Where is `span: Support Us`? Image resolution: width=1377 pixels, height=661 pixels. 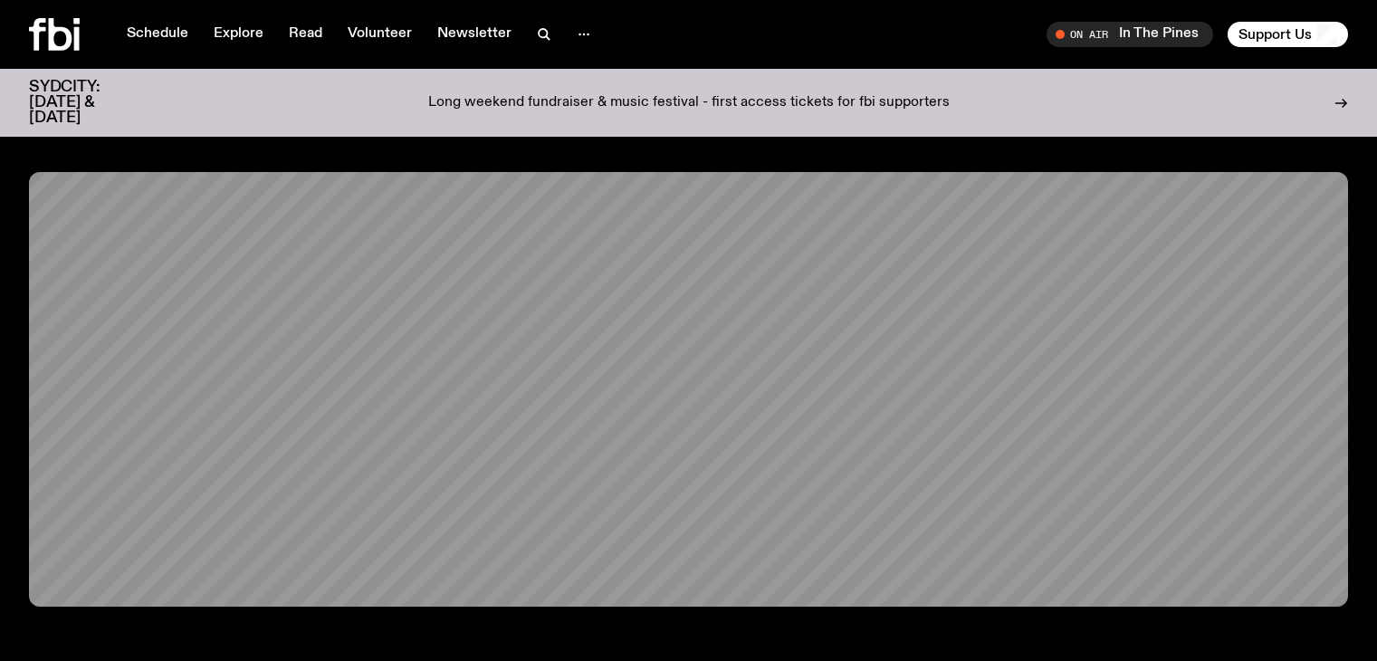 span: Support Us is located at coordinates (1275, 34).